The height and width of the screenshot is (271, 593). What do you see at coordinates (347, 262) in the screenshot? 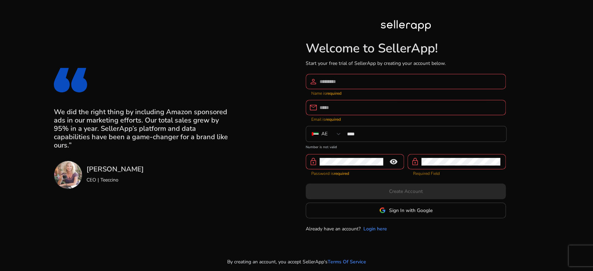
I see `a: Terms Of Service` at bounding box center [347, 262].